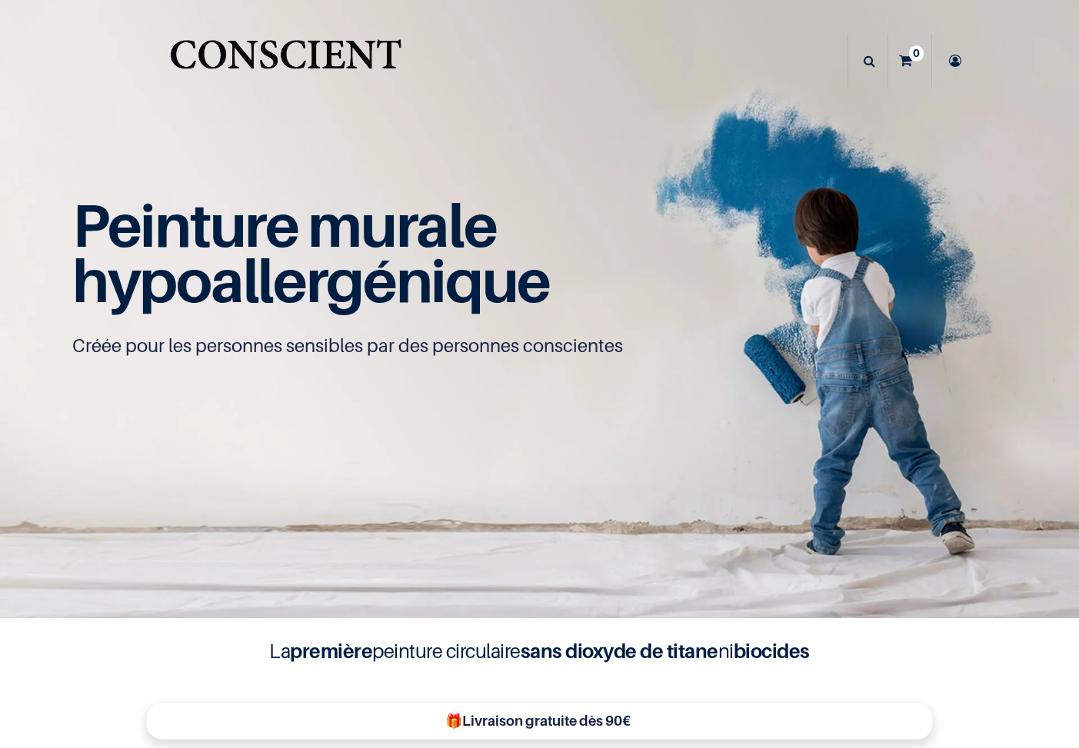 The height and width of the screenshot is (748, 1079). Describe the element at coordinates (285, 61) in the screenshot. I see `span: Logo of Conscient` at that location.